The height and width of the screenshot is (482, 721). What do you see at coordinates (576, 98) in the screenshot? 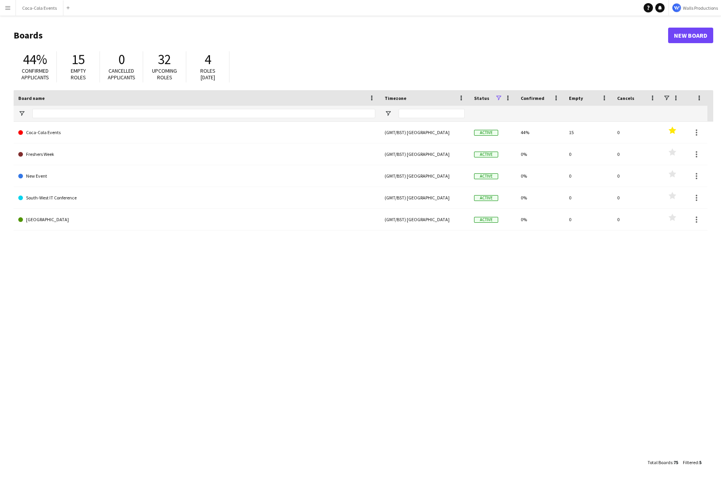
I see `span: Empty` at bounding box center [576, 98].